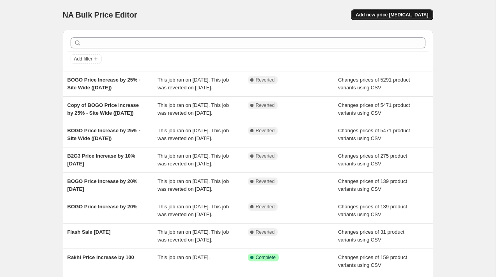  What do you see at coordinates (372, 261) in the screenshot?
I see `span: Changes prices of 159 product variants using CSV` at bounding box center [372, 261].